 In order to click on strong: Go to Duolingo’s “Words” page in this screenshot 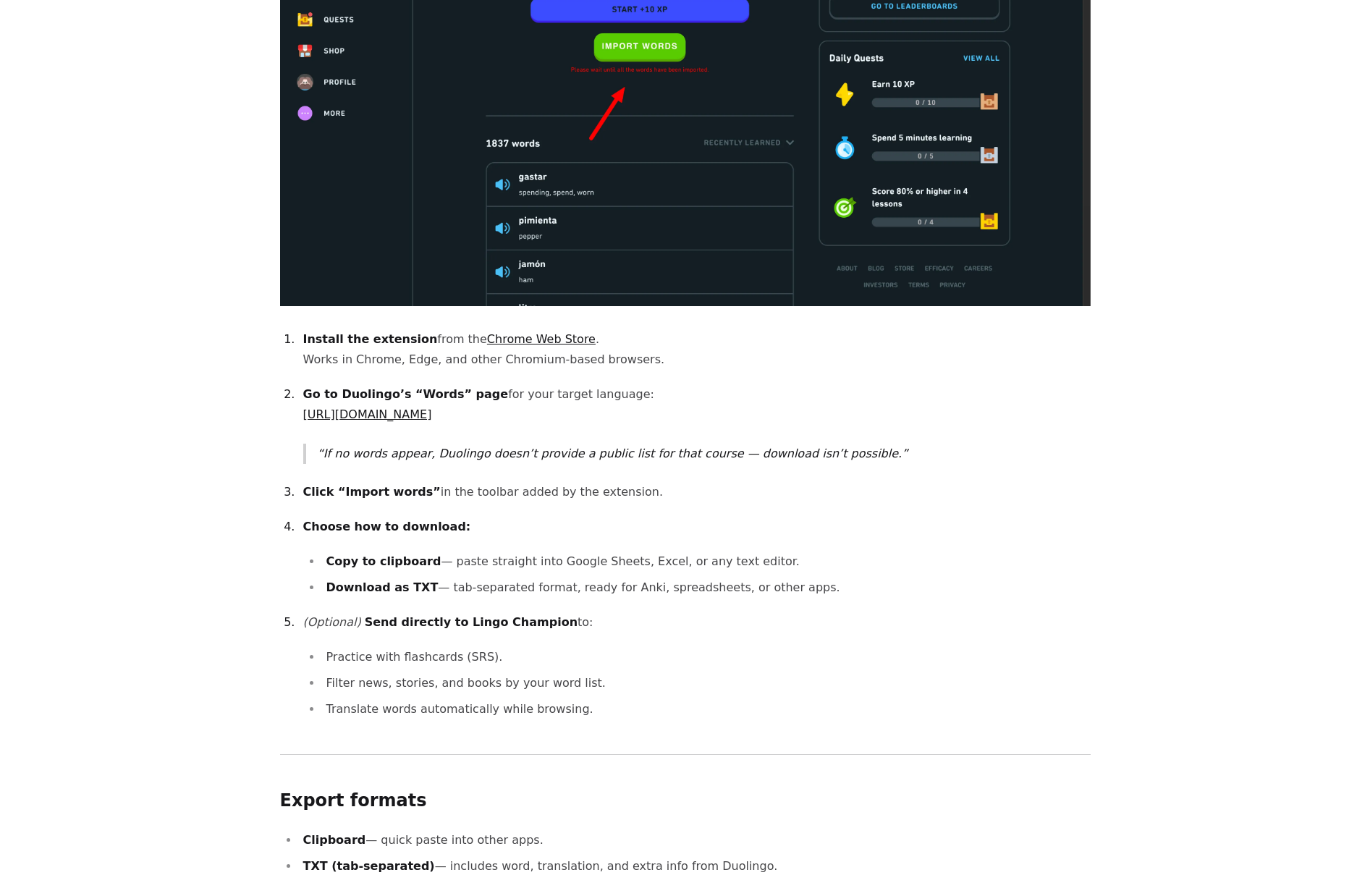, I will do `click(406, 393)`.